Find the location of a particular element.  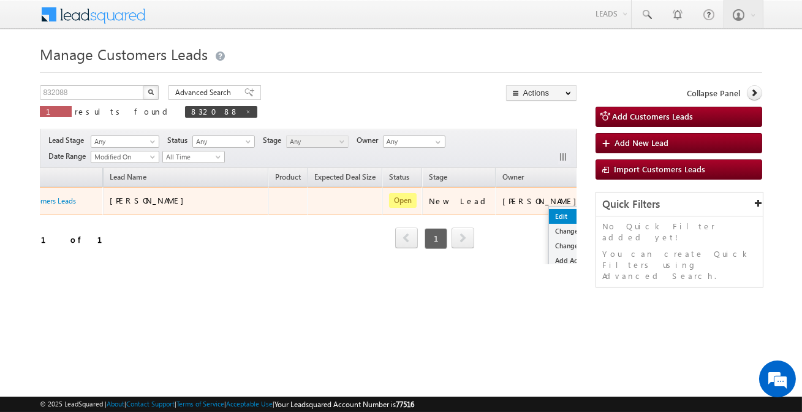

span: Add New Lead is located at coordinates (642, 142).